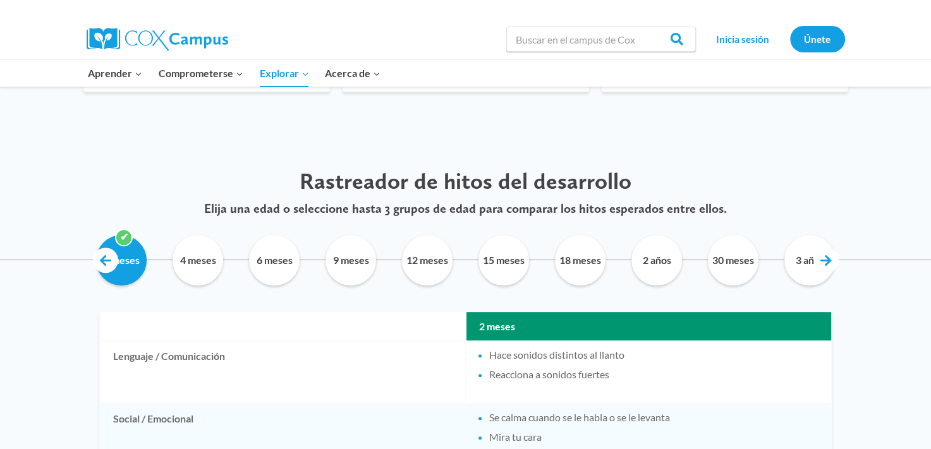 The image size is (931, 449). I want to click on p: Elija una edad o seleccione hasta 3 grupos de edad para comparar los hitos esperados entre ellos., so click(466, 209).